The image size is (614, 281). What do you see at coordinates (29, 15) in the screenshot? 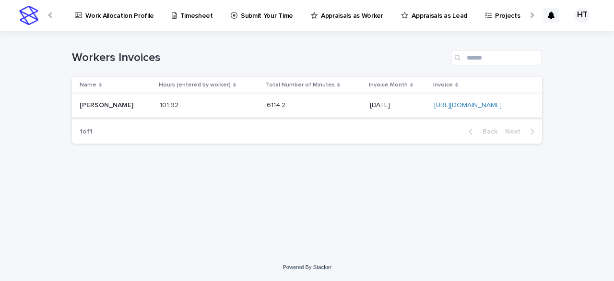
I see `img: stacker-logo-s-only.png` at bounding box center [29, 15].